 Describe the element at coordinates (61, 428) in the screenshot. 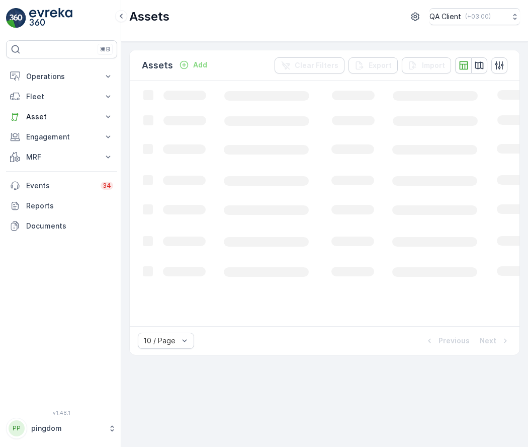

I see `button: PPpingdom` at that location.